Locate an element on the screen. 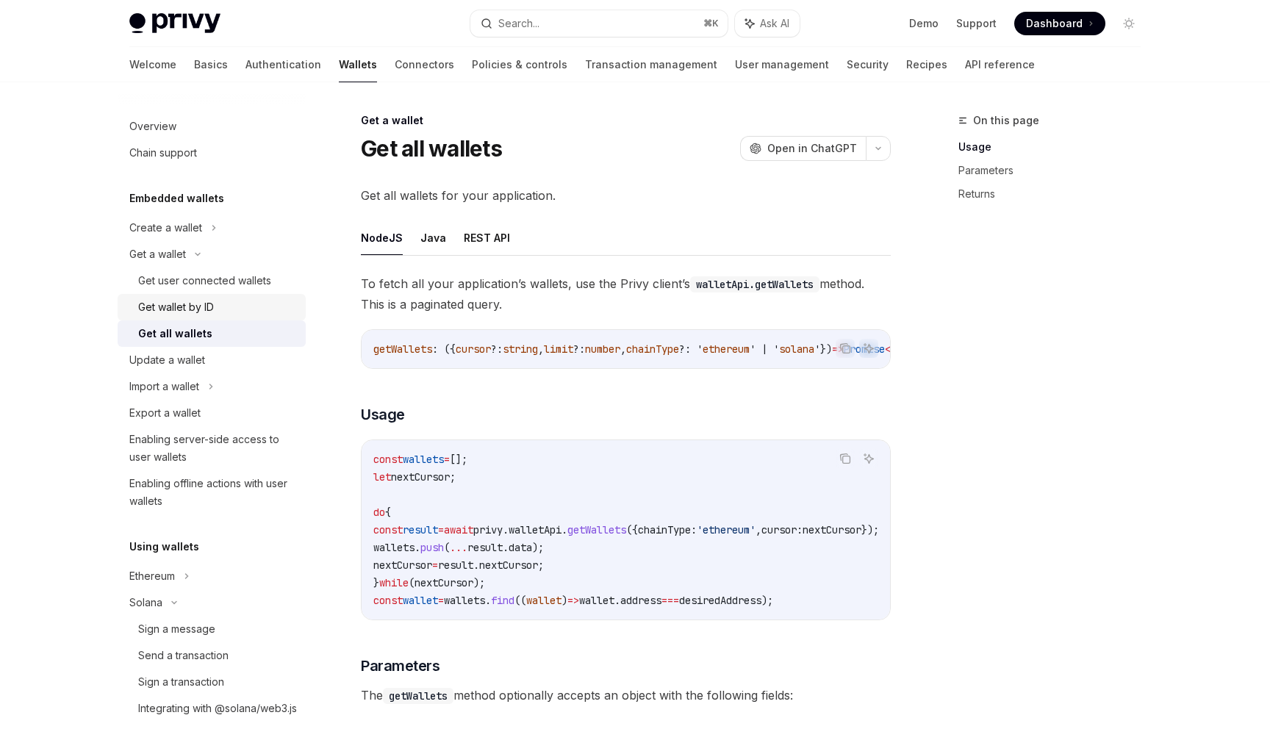 The height and width of the screenshot is (729, 1270). button: Open in ChatGPT is located at coordinates (802, 148).